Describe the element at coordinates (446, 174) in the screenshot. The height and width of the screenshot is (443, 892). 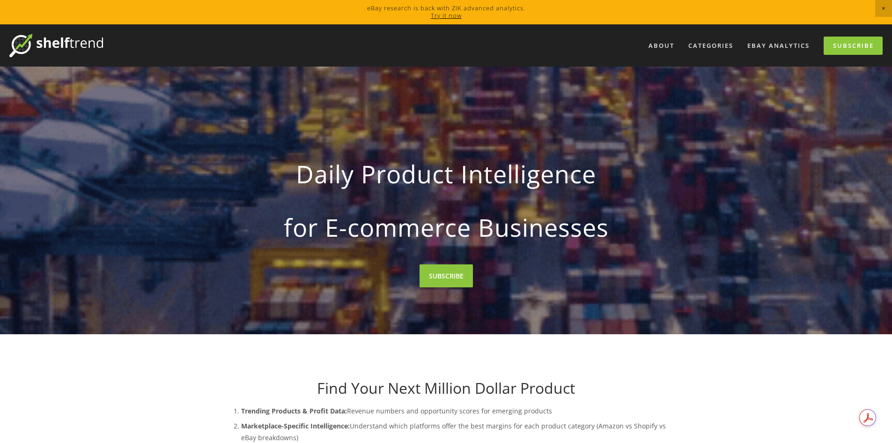
I see `strong: Daily Product Intelligence` at that location.